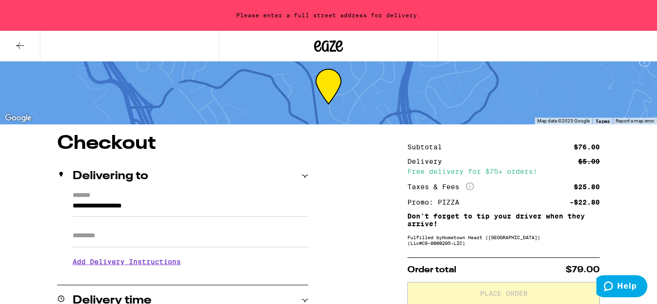 The image size is (657, 304). I want to click on div: Taxes & Fees, so click(441, 187).